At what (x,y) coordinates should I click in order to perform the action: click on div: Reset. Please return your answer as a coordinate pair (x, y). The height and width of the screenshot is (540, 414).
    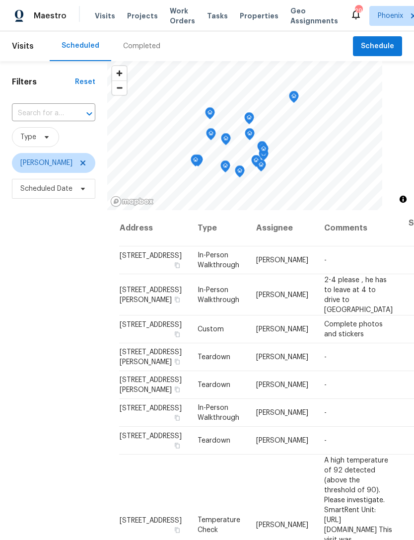
    Looking at the image, I should click on (85, 82).